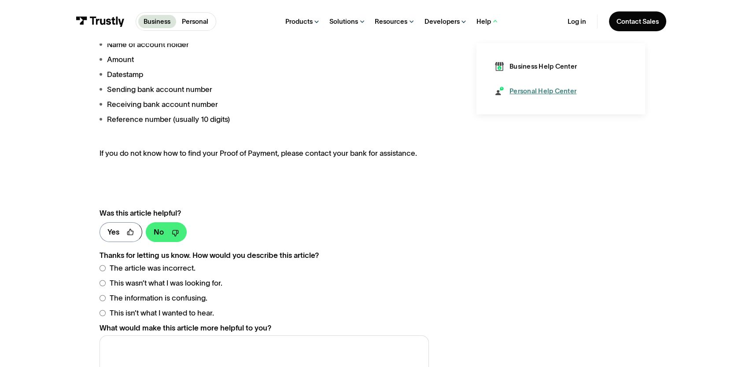 The height and width of the screenshot is (367, 742). What do you see at coordinates (543, 91) in the screenshot?
I see `div: Personal Help Center` at bounding box center [543, 91].